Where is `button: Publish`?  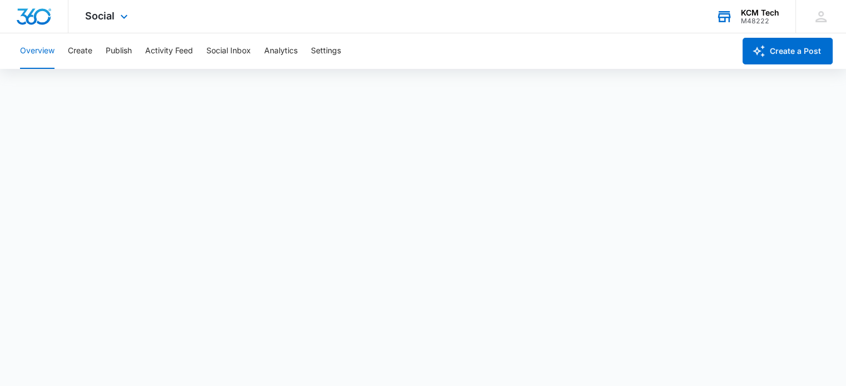
button: Publish is located at coordinates (118, 51).